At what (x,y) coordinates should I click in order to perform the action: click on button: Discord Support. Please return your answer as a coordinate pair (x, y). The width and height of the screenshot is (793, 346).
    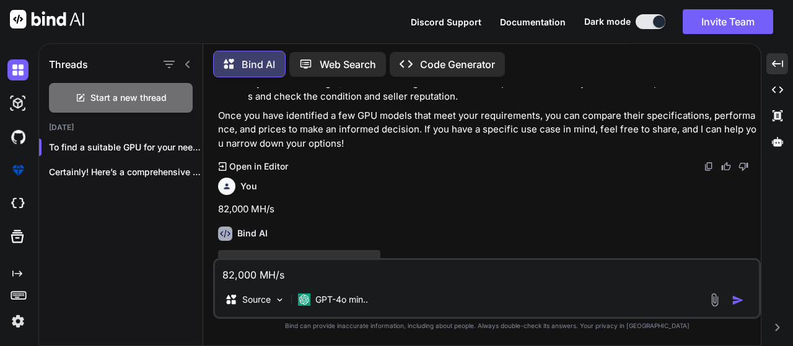
    Looking at the image, I should click on (446, 22).